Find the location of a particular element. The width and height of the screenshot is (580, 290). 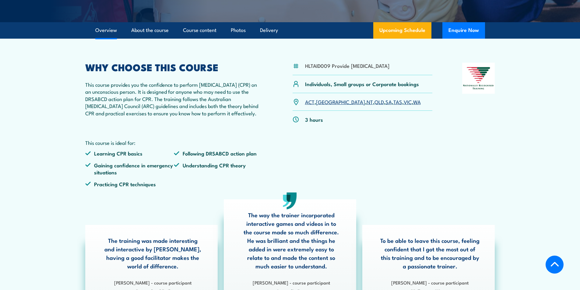

a: Photos is located at coordinates (238, 30).